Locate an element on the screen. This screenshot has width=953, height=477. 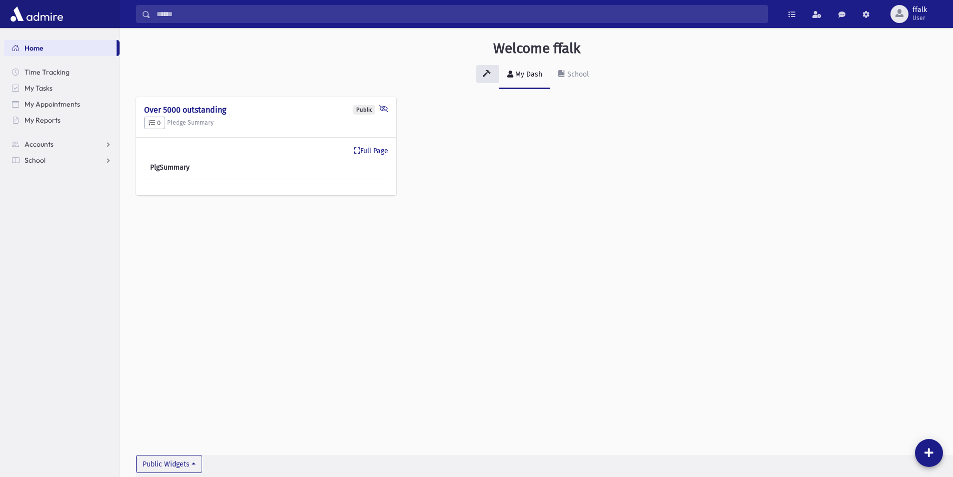
a: Time Tracking is located at coordinates (62, 72).